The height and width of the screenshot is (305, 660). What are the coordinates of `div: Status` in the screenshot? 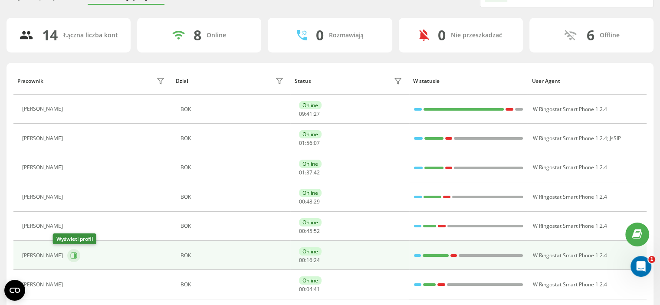 It's located at (303, 81).